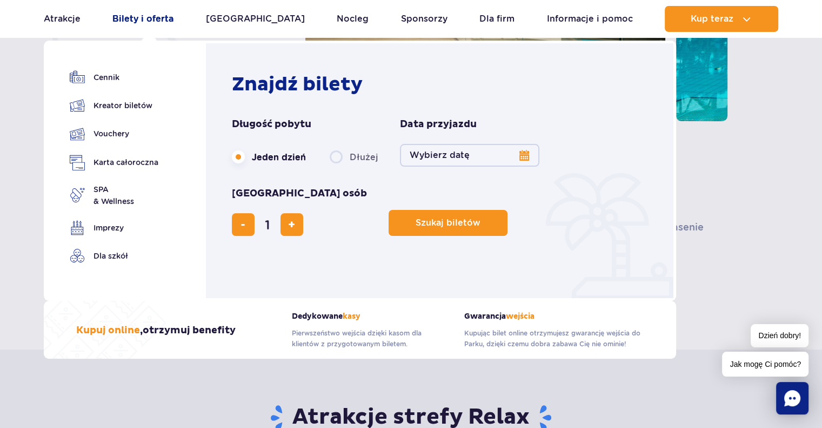 Image resolution: width=822 pixels, height=428 pixels. Describe the element at coordinates (780, 335) in the screenshot. I see `span: Dzień dobry!` at that location.